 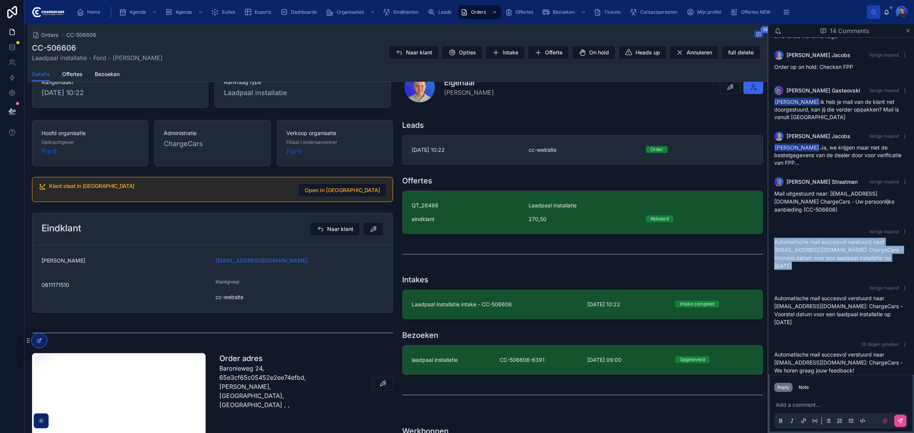 What do you see at coordinates (849, 31) in the screenshot?
I see `span: 14 Comments` at bounding box center [849, 31].